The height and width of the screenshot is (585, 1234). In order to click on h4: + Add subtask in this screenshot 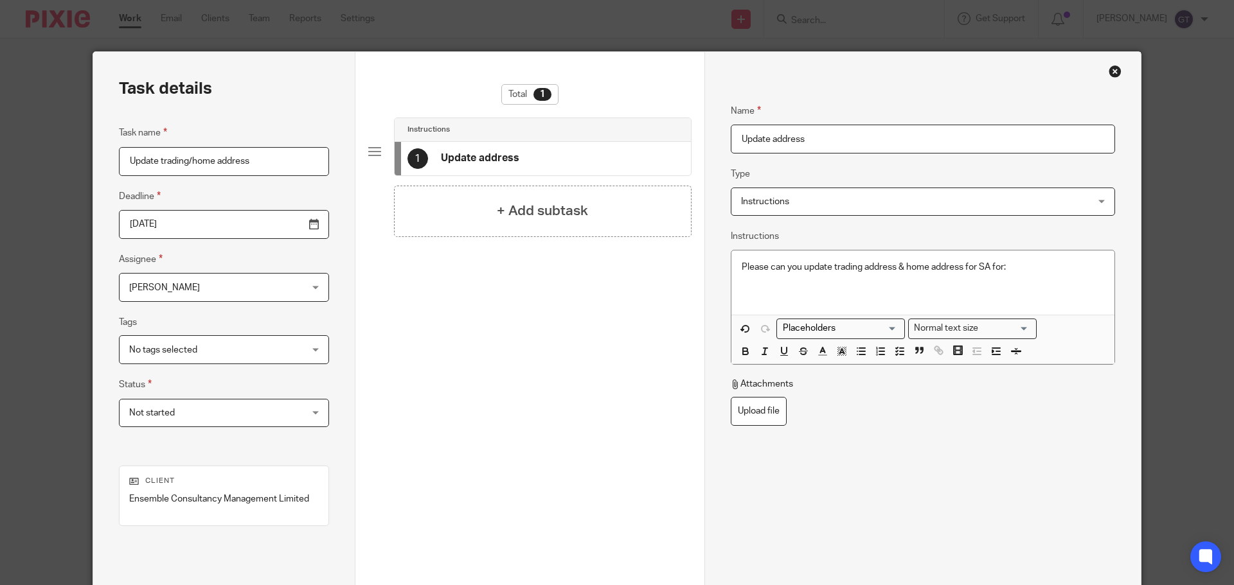, I will do `click(542, 211)`.